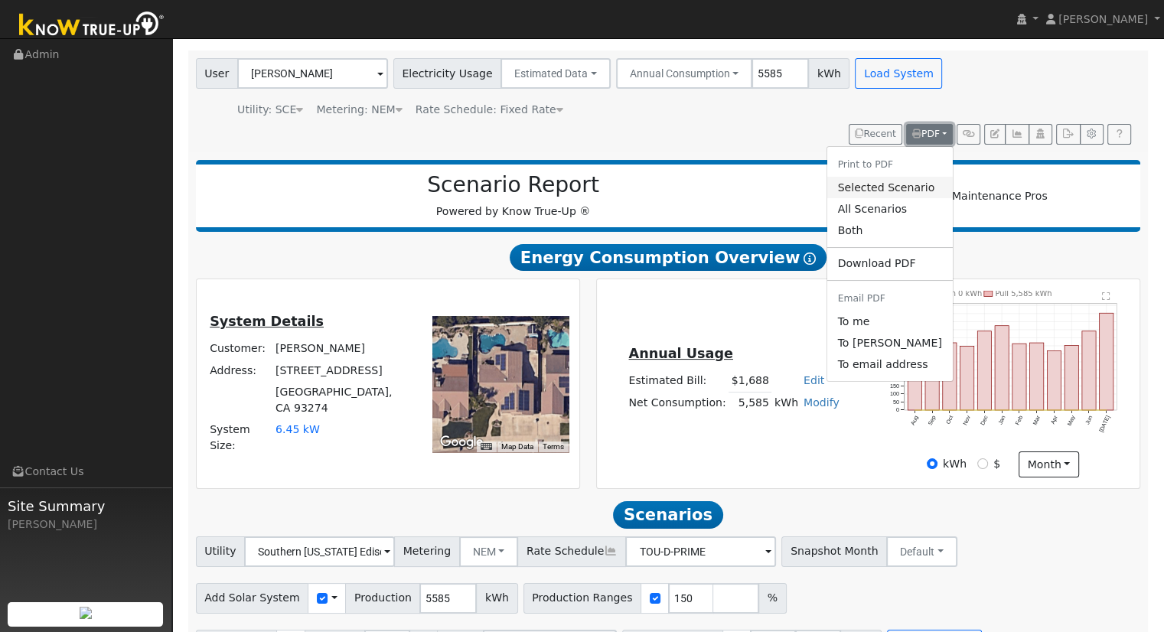 The height and width of the screenshot is (632, 1164). I want to click on button: NEM, so click(489, 552).